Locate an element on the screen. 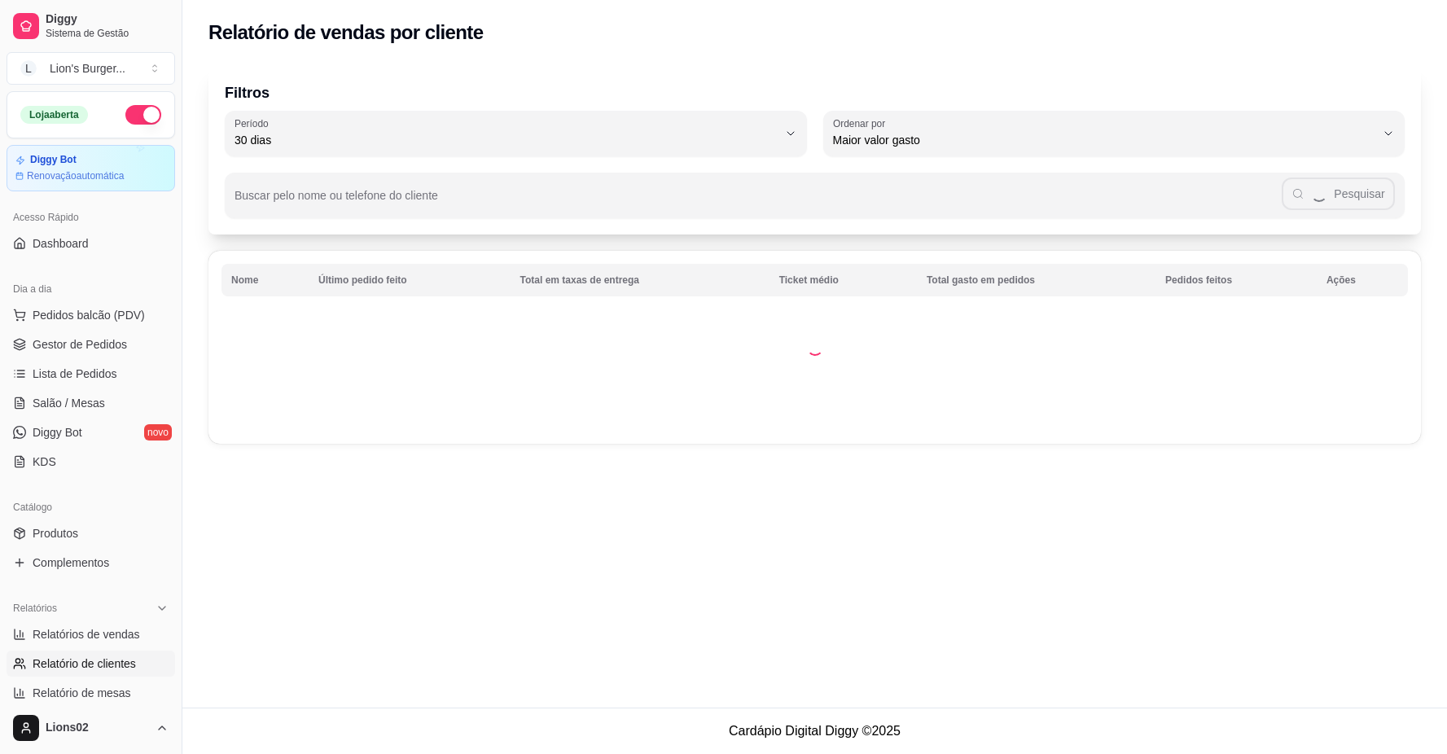 The width and height of the screenshot is (1447, 754). a: Relatório de clientes is located at coordinates (90, 664).